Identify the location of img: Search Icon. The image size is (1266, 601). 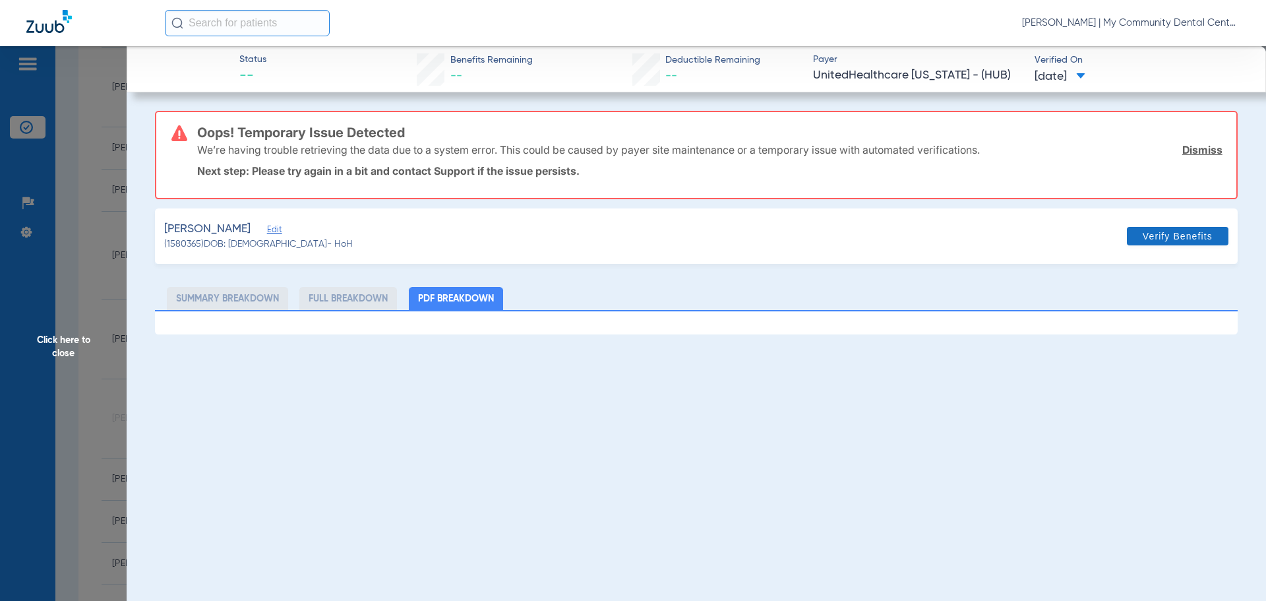
(177, 23).